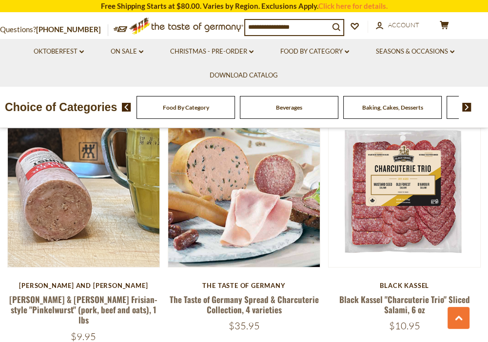  What do you see at coordinates (244, 76) in the screenshot?
I see `a: Download Catalog` at bounding box center [244, 76].